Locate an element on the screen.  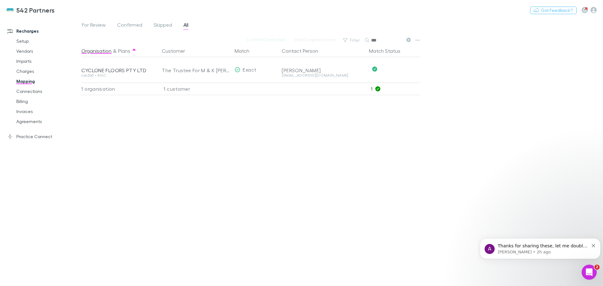
div: 1 organisation is located at coordinates (119, 89).